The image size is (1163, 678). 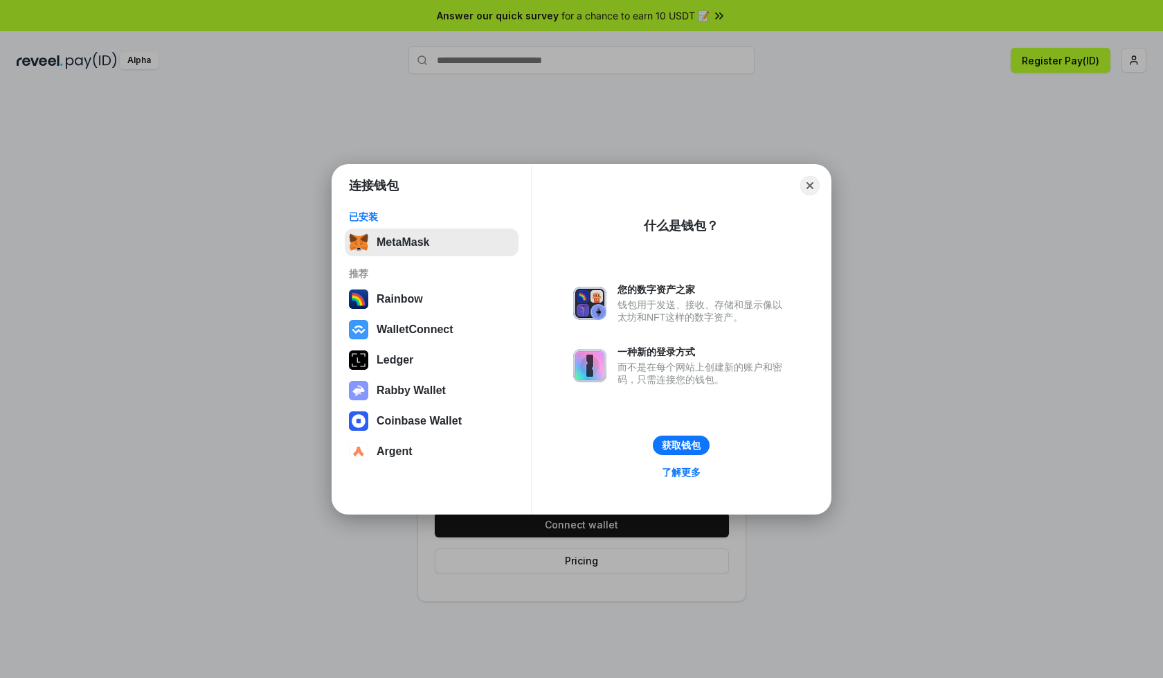 I want to click on button: MetaMask, so click(x=431, y=242).